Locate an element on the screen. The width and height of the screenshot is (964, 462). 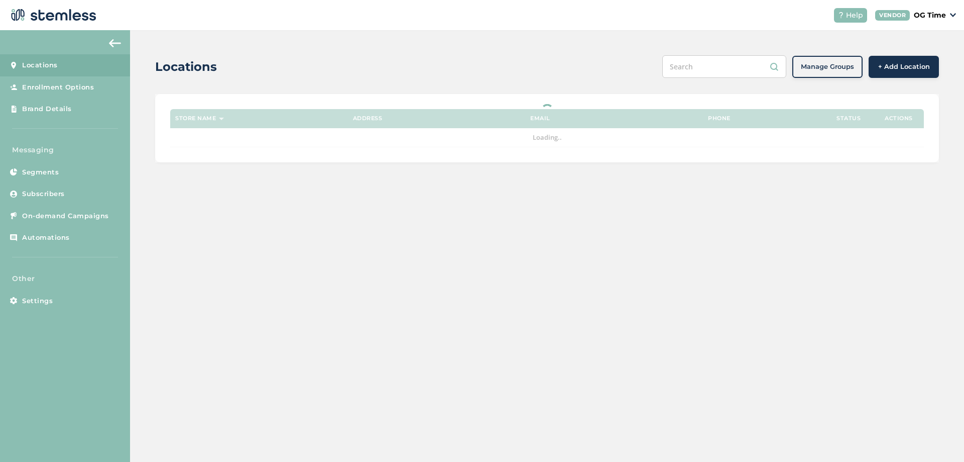
button: Manage Groups is located at coordinates (828, 67).